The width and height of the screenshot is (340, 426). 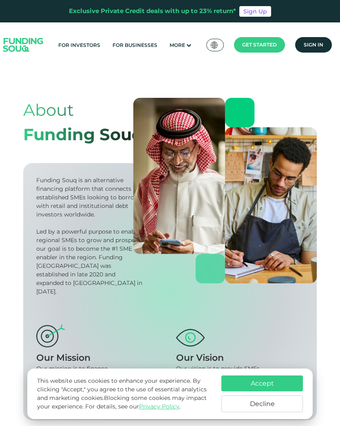 What do you see at coordinates (225, 191) in the screenshot?
I see `img: about-us-banner` at bounding box center [225, 191].